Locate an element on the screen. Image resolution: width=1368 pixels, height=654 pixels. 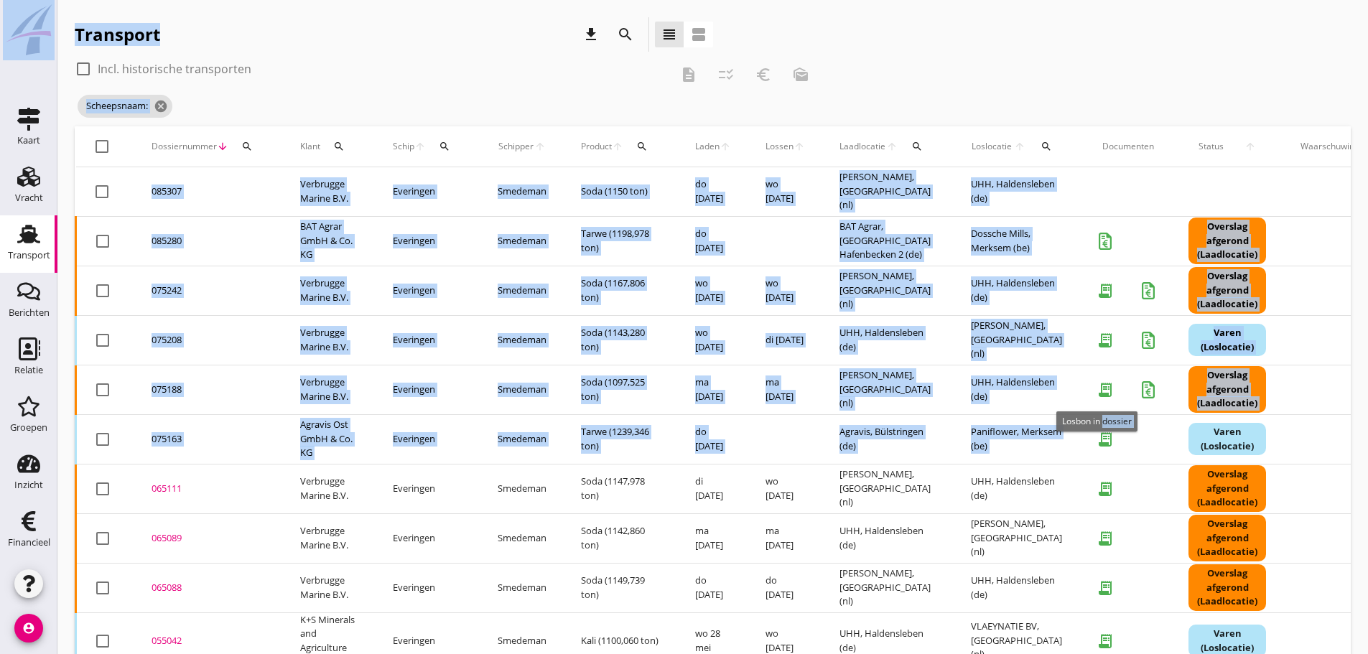
div: Financieel is located at coordinates (29, 542).